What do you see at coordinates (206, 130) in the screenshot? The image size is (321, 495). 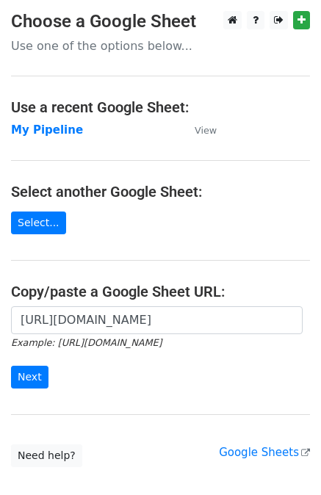 I see `small: View` at bounding box center [206, 130].